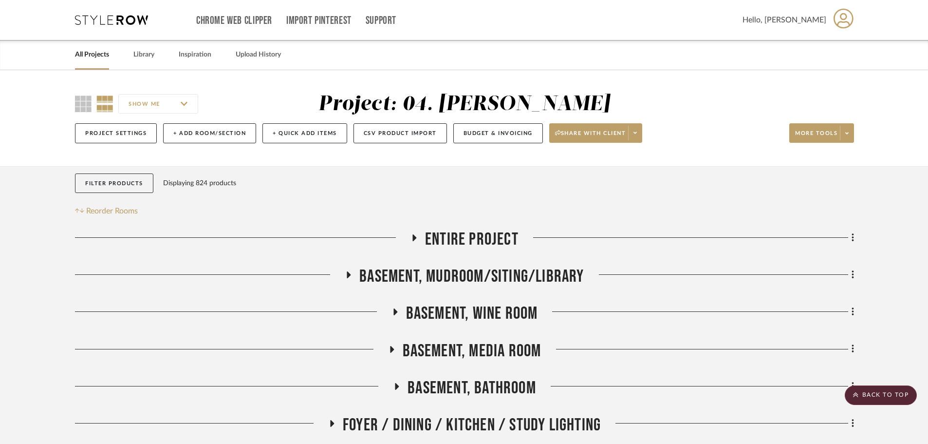 Image resolution: width=928 pixels, height=444 pixels. Describe the element at coordinates (816, 137) in the screenshot. I see `span: More tools` at that location.